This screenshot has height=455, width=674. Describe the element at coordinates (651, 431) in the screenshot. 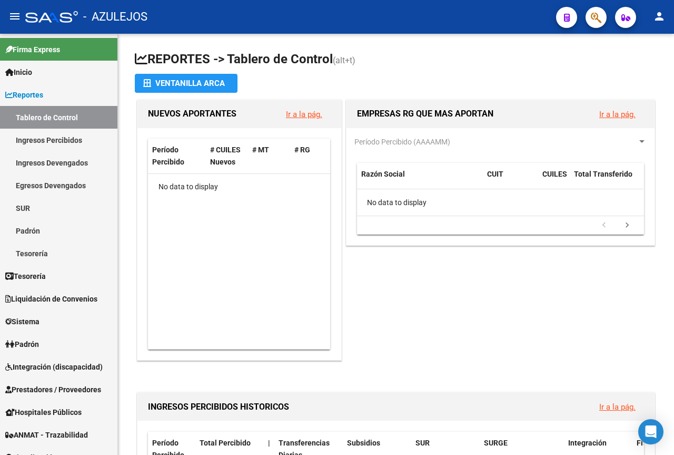

I see `div: Open Intercom Messenger` at that location.